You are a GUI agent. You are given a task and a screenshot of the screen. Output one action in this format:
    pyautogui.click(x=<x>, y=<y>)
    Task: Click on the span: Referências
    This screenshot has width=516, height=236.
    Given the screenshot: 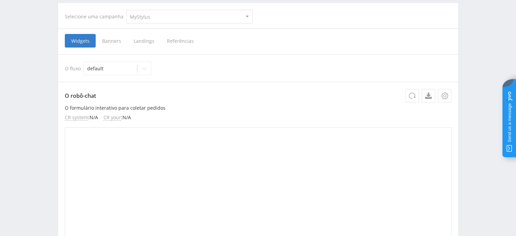 What is the action you would take?
    pyautogui.click(x=180, y=41)
    